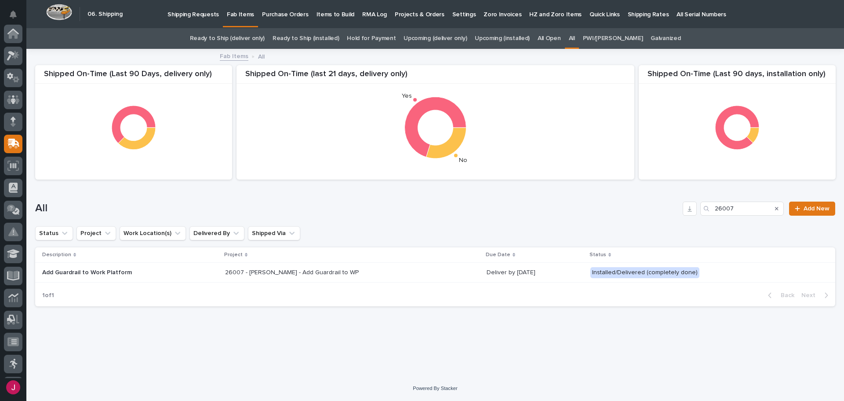 Image resolution: width=844 pixels, height=401 pixels. What do you see at coordinates (153, 233) in the screenshot?
I see `button: Work Location(s)` at bounding box center [153, 233].